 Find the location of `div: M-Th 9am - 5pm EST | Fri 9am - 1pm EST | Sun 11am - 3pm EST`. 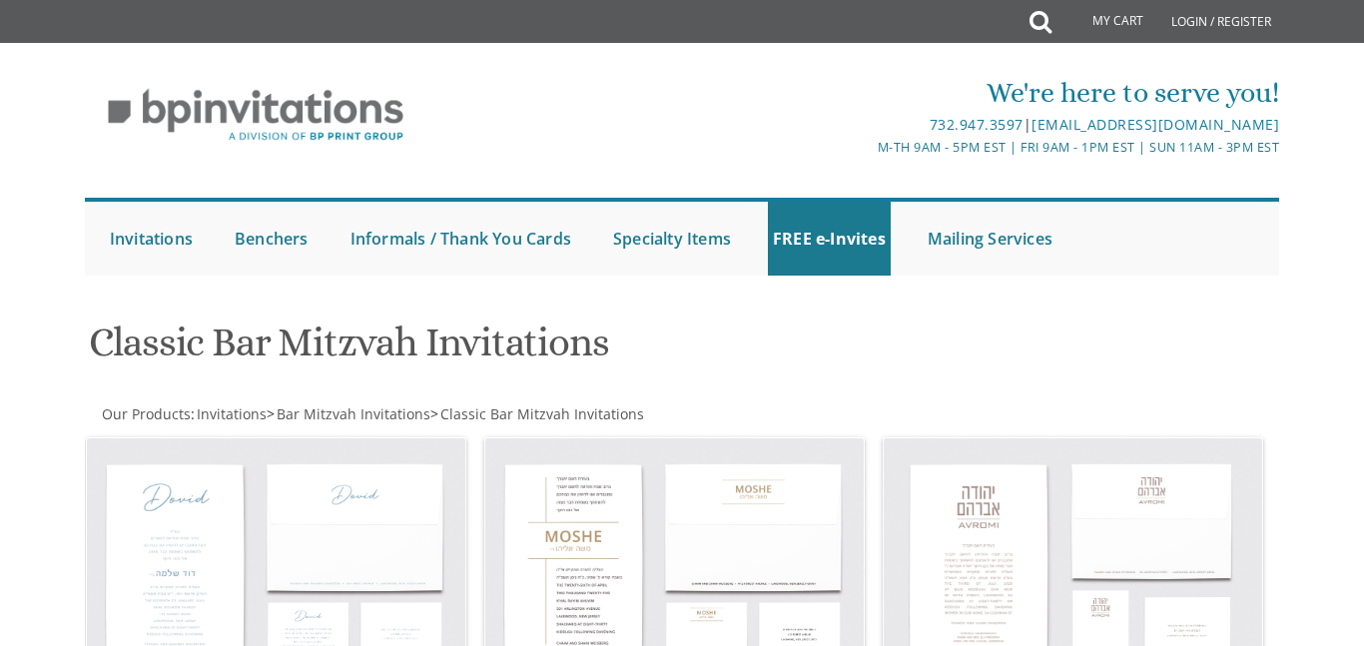

div: M-Th 9am - 5pm EST | Fri 9am - 1pm EST | Sun 11am - 3pm EST is located at coordinates (881, 147).